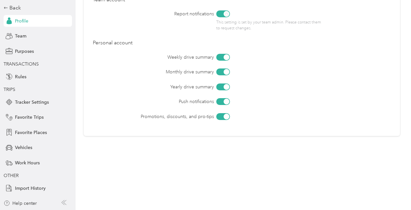 The width and height of the screenshot is (411, 210). Describe the element at coordinates (172, 116) in the screenshot. I see `label: Promotions, discounts, and pro-tips` at that location.